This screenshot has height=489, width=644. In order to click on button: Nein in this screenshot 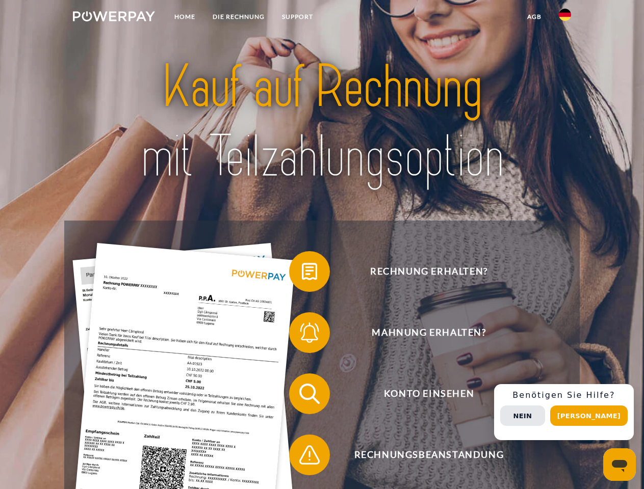, I will do `click(522, 416)`.